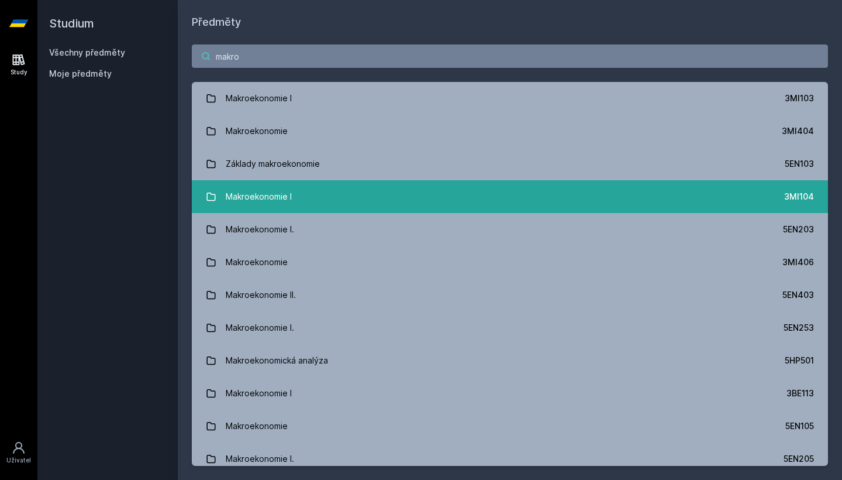 Image resolution: width=842 pixels, height=480 pixels. What do you see at coordinates (510, 56) in the screenshot?
I see `input: Název nebo ident předmětu…` at bounding box center [510, 56].